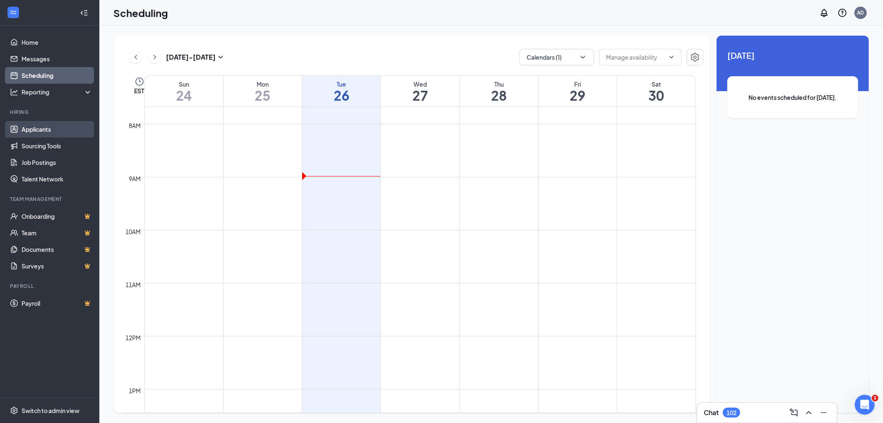 The width and height of the screenshot is (883, 423). Describe the element at coordinates (732, 412) in the screenshot. I see `div: 102` at that location.